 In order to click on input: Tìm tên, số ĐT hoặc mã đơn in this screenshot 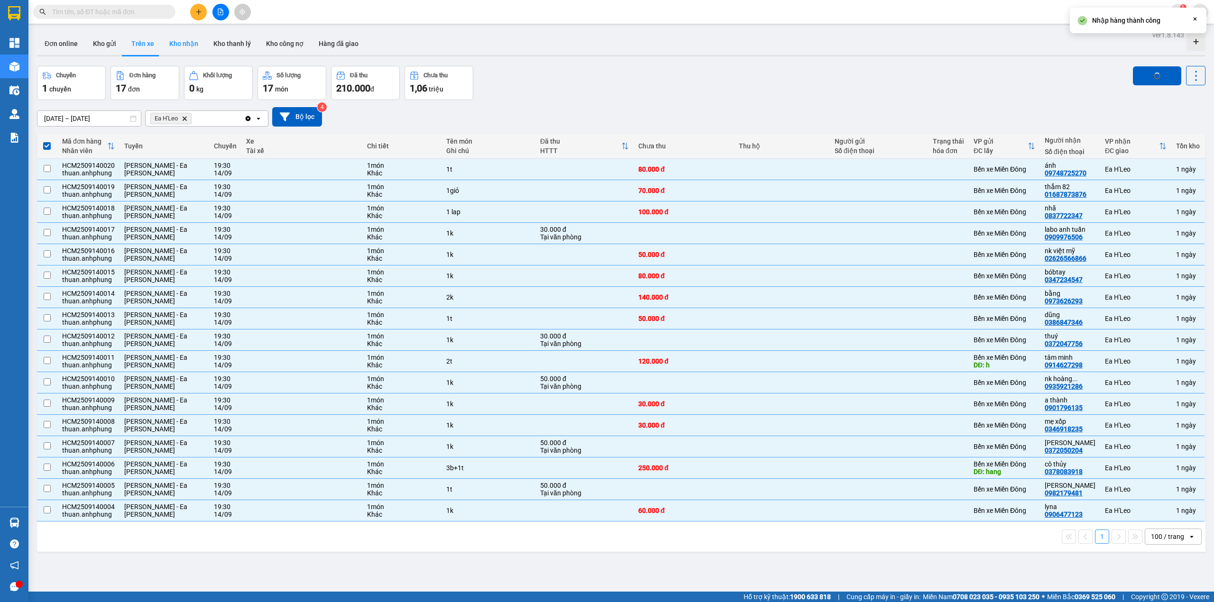, I will do `click(108, 12)`.